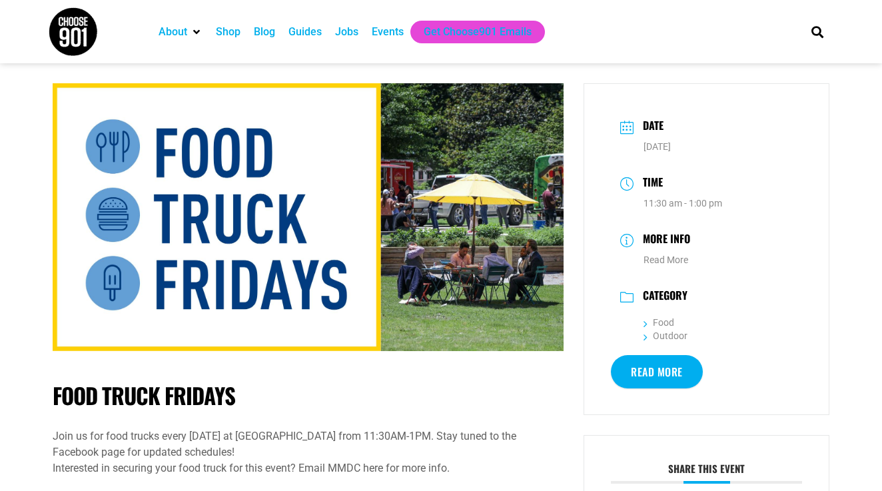 The width and height of the screenshot is (882, 491). What do you see at coordinates (346, 32) in the screenshot?
I see `a: Jobs` at bounding box center [346, 32].